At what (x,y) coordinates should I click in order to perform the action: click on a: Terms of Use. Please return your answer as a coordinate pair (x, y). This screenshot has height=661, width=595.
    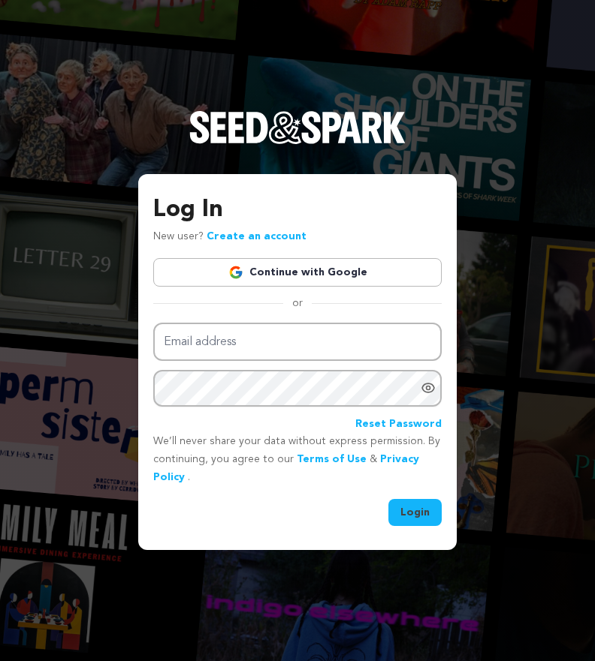
    Looking at the image, I should click on (331, 459).